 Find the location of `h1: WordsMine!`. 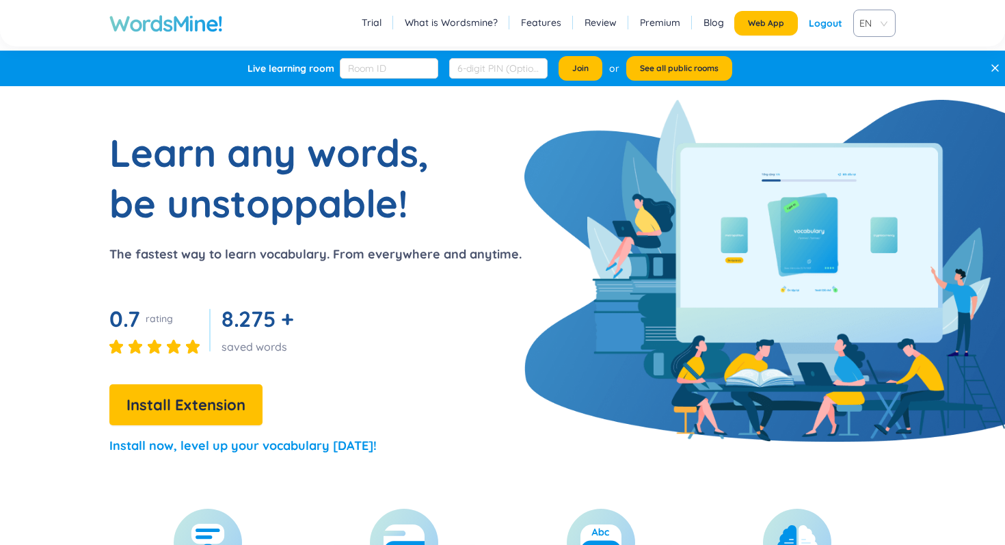

h1: WordsMine! is located at coordinates (166, 23).